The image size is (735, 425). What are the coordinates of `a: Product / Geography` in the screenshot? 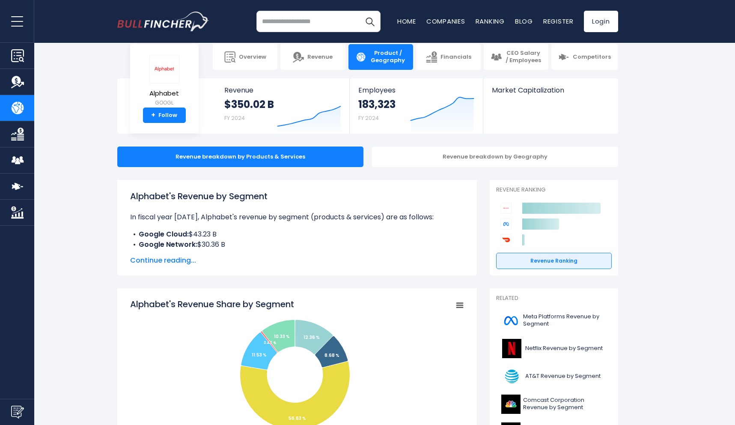 It's located at (380, 57).